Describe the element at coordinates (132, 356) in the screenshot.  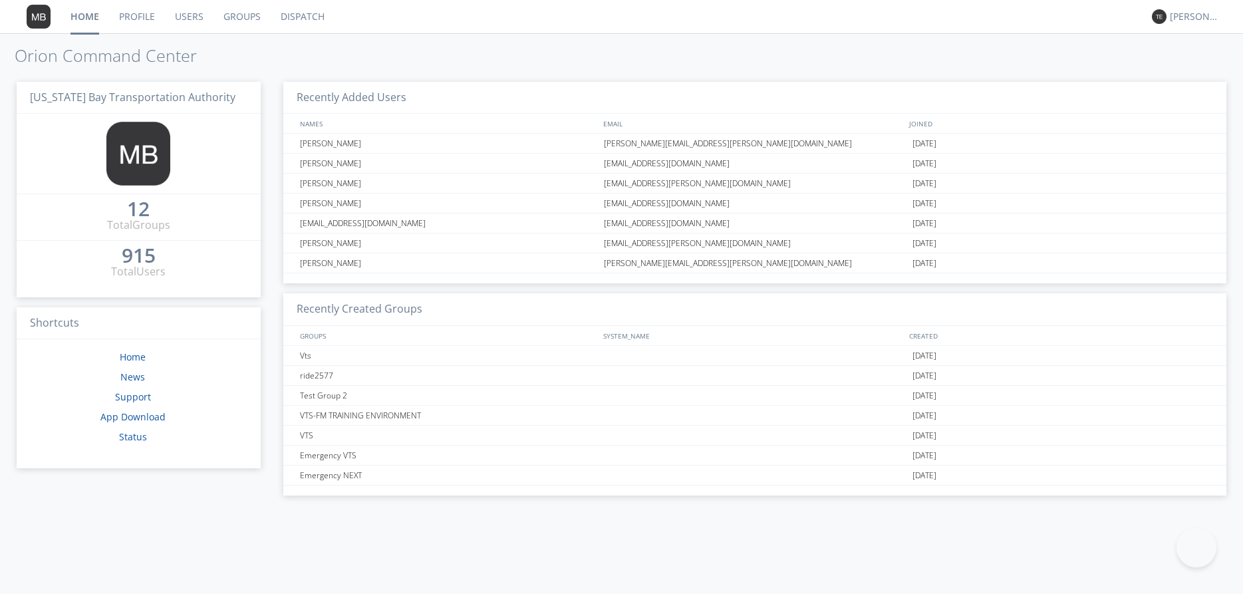
I see `a: Home` at that location.